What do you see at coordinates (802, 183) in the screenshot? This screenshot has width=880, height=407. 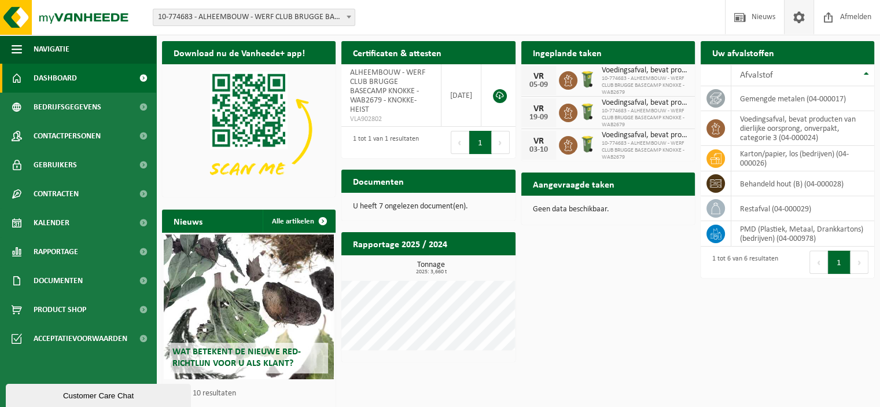 I see `td: behandeld hout (B) (04-000028)` at bounding box center [802, 183].